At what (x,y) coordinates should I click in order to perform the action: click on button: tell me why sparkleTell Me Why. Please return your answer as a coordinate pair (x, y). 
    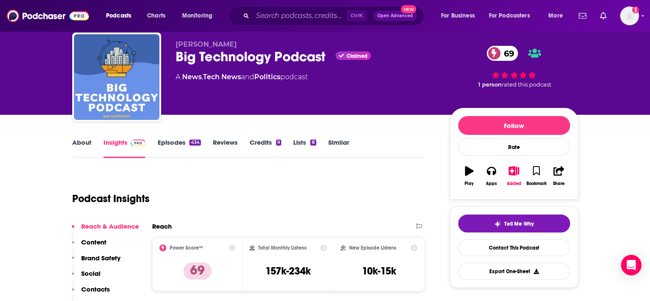
    Looking at the image, I should click on (514, 223).